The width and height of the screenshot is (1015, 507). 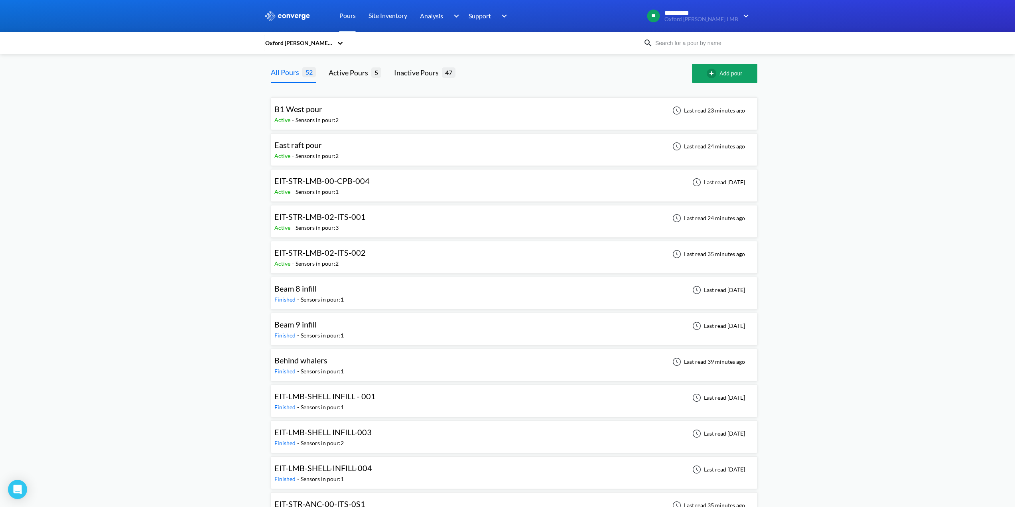 I want to click on div: All Pours, so click(x=286, y=72).